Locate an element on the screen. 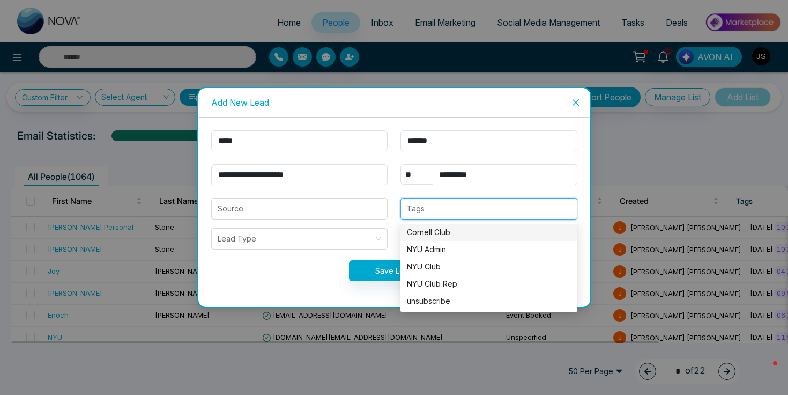 Image resolution: width=788 pixels, height=395 pixels. span: close is located at coordinates (576, 102).